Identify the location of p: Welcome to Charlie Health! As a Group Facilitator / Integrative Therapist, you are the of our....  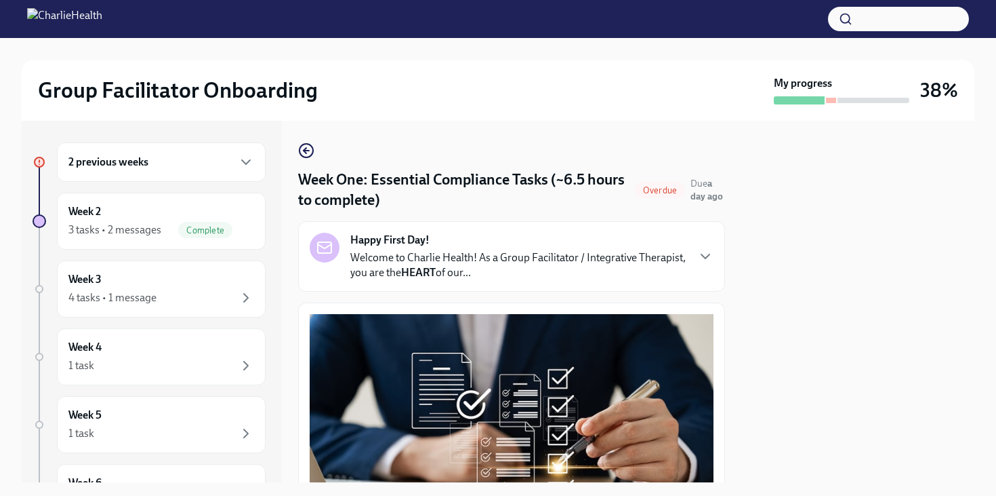
(519, 265).